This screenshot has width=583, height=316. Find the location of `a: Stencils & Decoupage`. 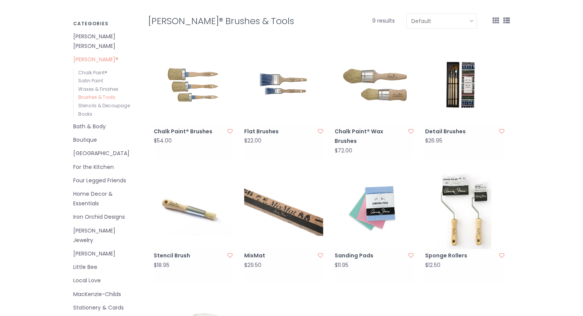

a: Stencils & Decoupage is located at coordinates (104, 105).